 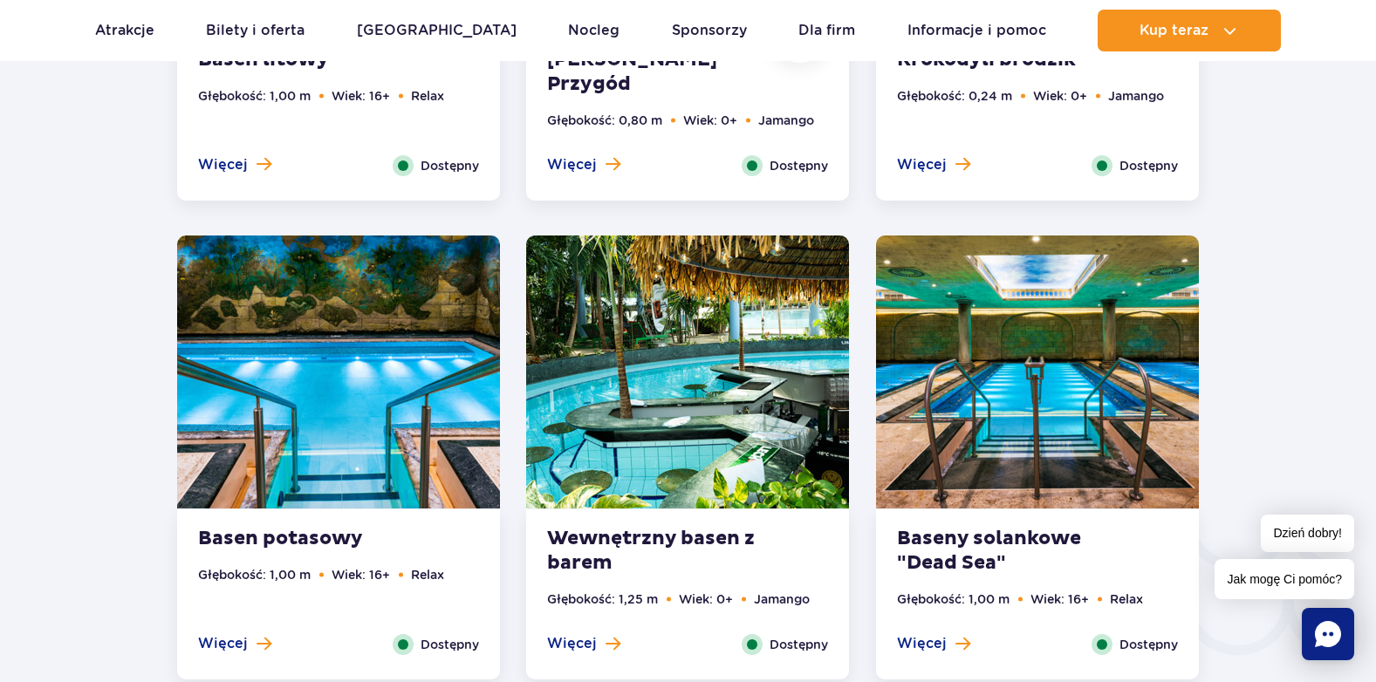 I want to click on li: Głębokość: 0,24 m, so click(x=954, y=96).